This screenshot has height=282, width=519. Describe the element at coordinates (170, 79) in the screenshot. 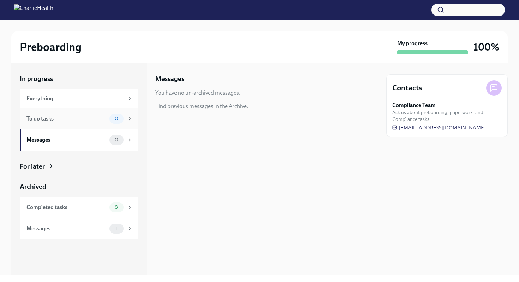

I see `h5: Messages` at that location.